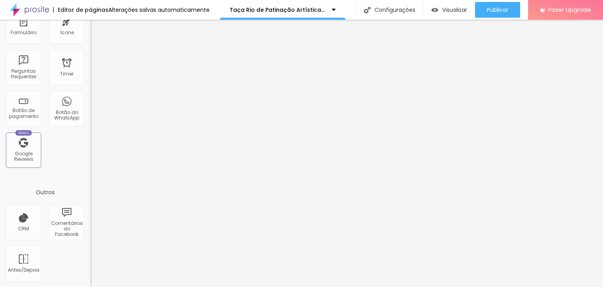 This screenshot has width=603, height=287. I want to click on img: view-1.svg, so click(435, 10).